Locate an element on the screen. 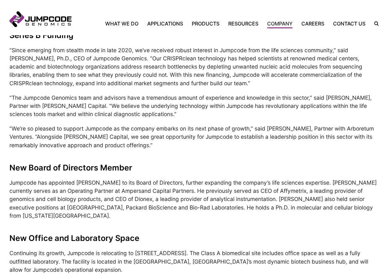 This screenshot has width=388, height=279. h2: Series B Funding is located at coordinates (194, 35).